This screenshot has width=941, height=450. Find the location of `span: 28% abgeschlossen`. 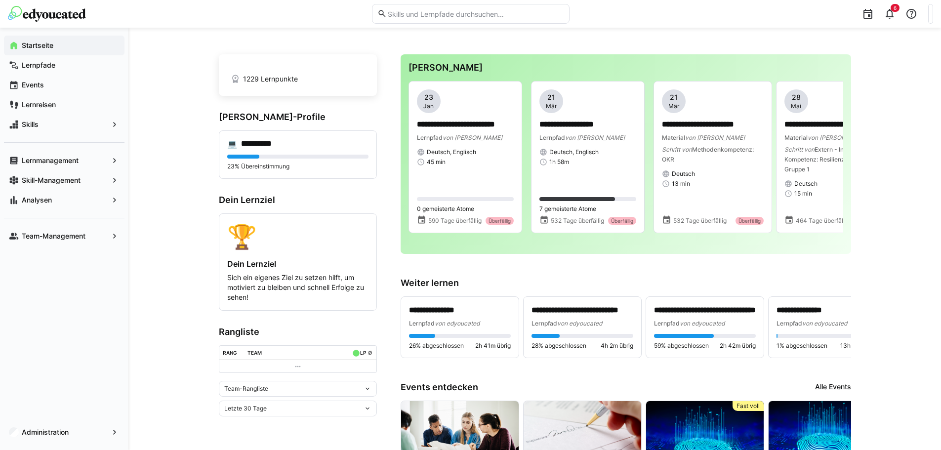

span: 28% abgeschlossen is located at coordinates (558, 346).